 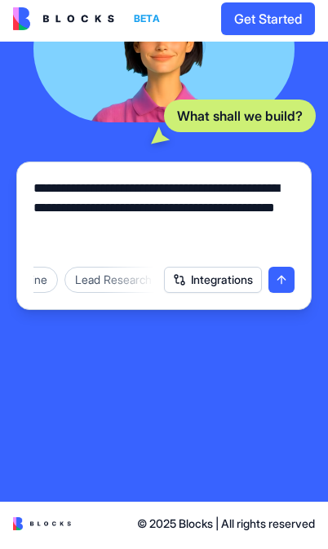 What do you see at coordinates (90, 23) in the screenshot?
I see `a: BETA` at bounding box center [90, 23].